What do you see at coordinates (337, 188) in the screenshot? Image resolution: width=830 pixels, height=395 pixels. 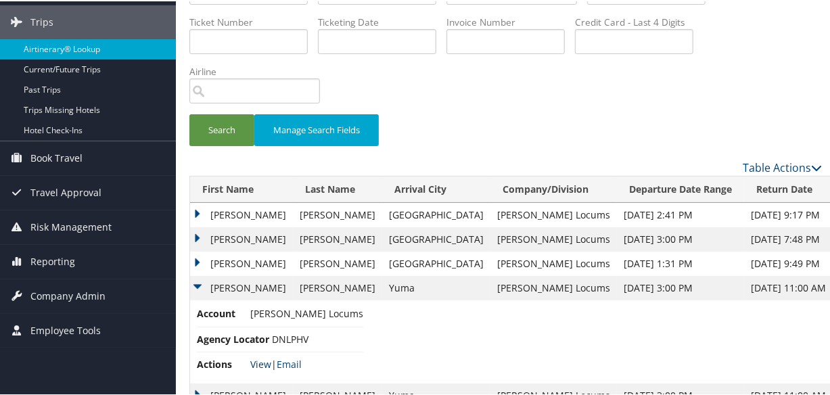 I see `th: Last Name: activate to sort column ascending` at bounding box center [337, 188].